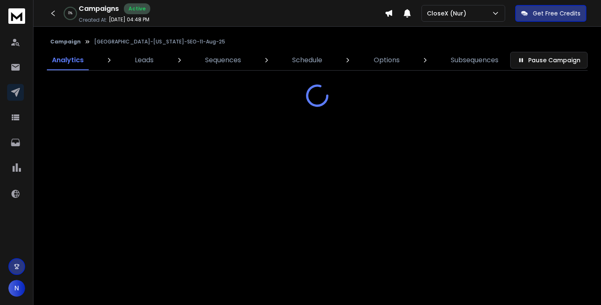 The image size is (601, 305). What do you see at coordinates (387, 60) in the screenshot?
I see `a: Options` at bounding box center [387, 60].